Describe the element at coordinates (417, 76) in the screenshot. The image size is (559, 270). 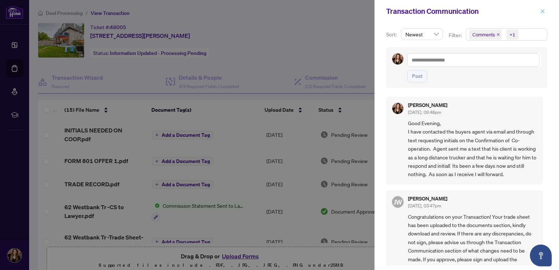
I see `button: Post` at that location.